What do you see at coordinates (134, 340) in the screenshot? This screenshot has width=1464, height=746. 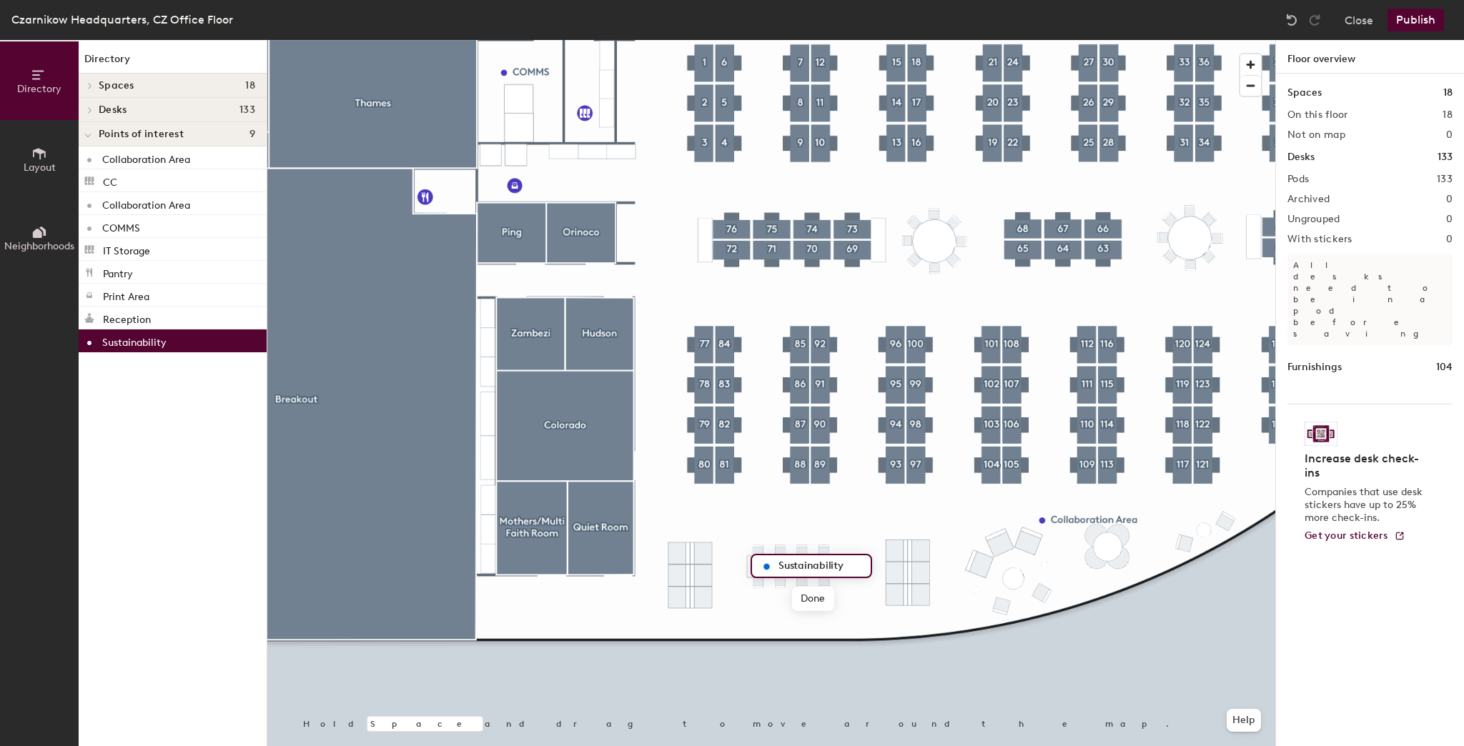 I see `p: Sustainability` at bounding box center [134, 340].